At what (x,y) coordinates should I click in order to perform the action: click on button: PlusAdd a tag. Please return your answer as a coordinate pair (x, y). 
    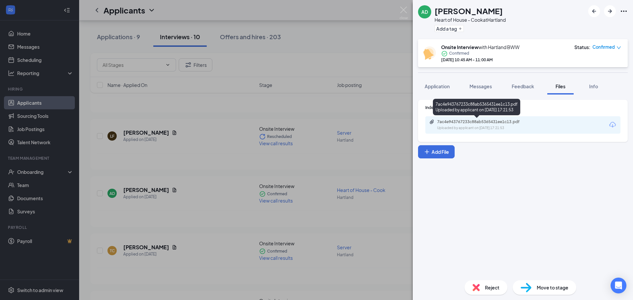
    Looking at the image, I should click on (449, 28).